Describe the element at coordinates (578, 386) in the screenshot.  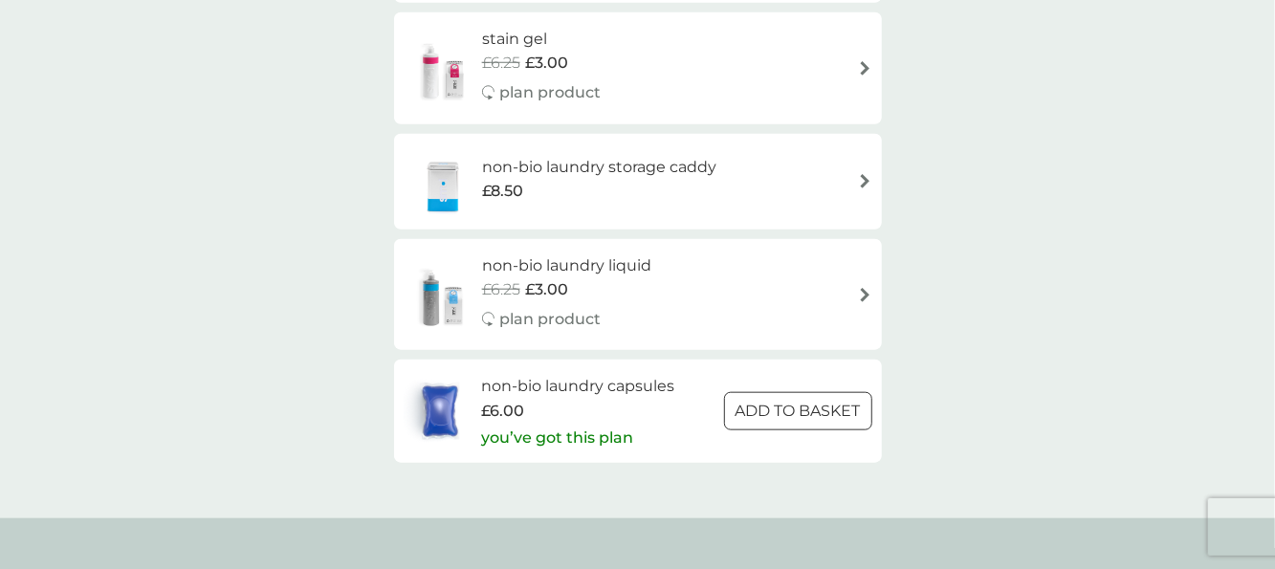
I see `h6: non-bio laundry capsules` at that location.